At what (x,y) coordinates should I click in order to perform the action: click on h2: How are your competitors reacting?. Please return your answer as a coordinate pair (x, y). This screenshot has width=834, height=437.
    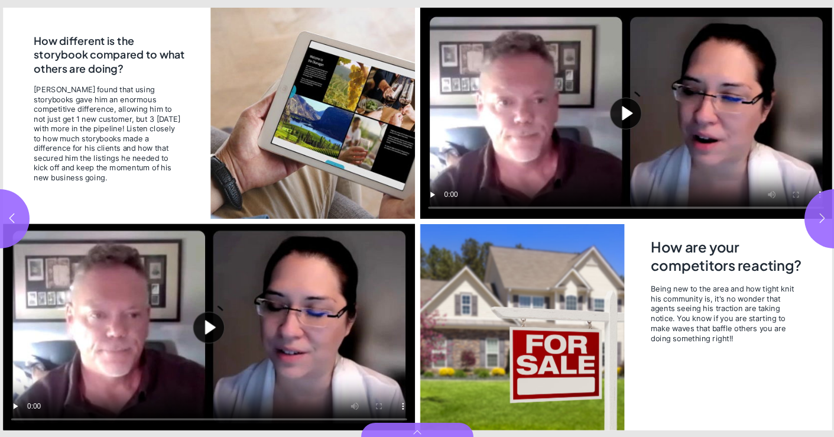
    Looking at the image, I should click on (726, 256).